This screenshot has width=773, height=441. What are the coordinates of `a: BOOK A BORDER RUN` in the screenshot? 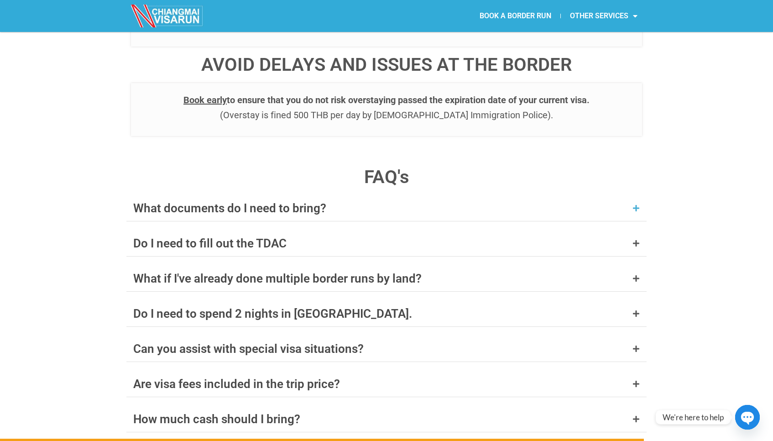 It's located at (515, 16).